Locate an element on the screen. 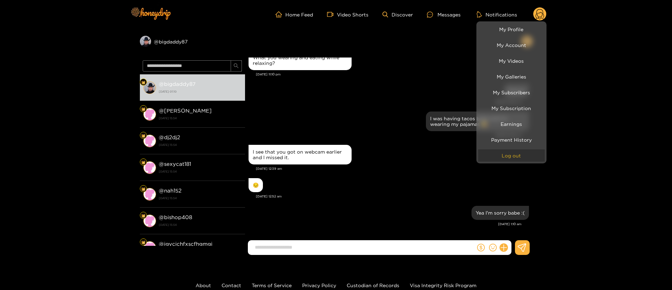 This screenshot has height=290, width=672. a: Payment History is located at coordinates (512, 140).